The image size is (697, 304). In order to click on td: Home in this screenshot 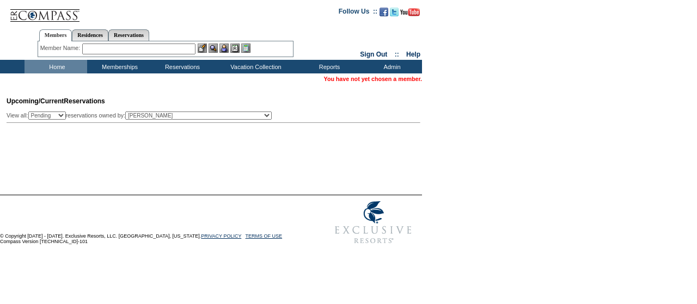, I will do `click(56, 66)`.